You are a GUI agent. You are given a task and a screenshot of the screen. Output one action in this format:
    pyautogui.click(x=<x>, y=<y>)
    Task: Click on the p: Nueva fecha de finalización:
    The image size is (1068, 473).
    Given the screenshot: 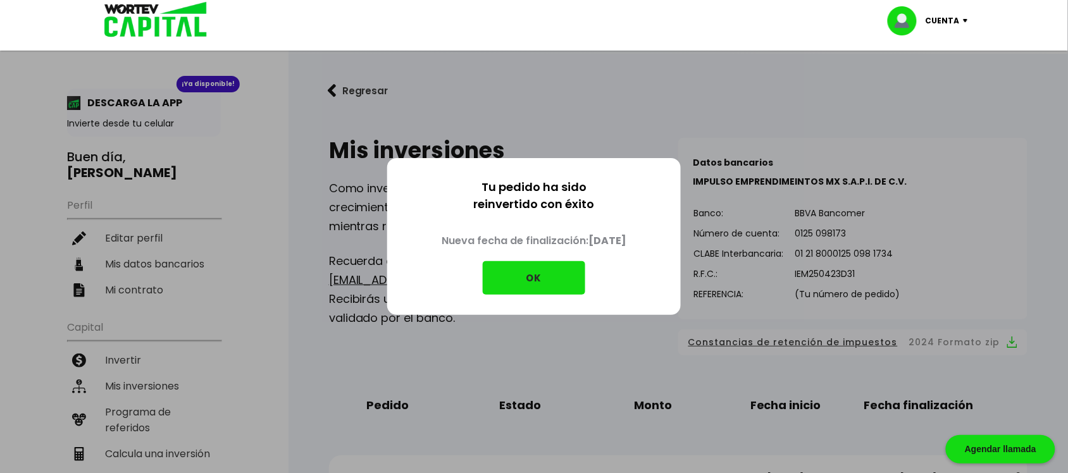 What is the action you would take?
    pyautogui.click(x=534, y=242)
    